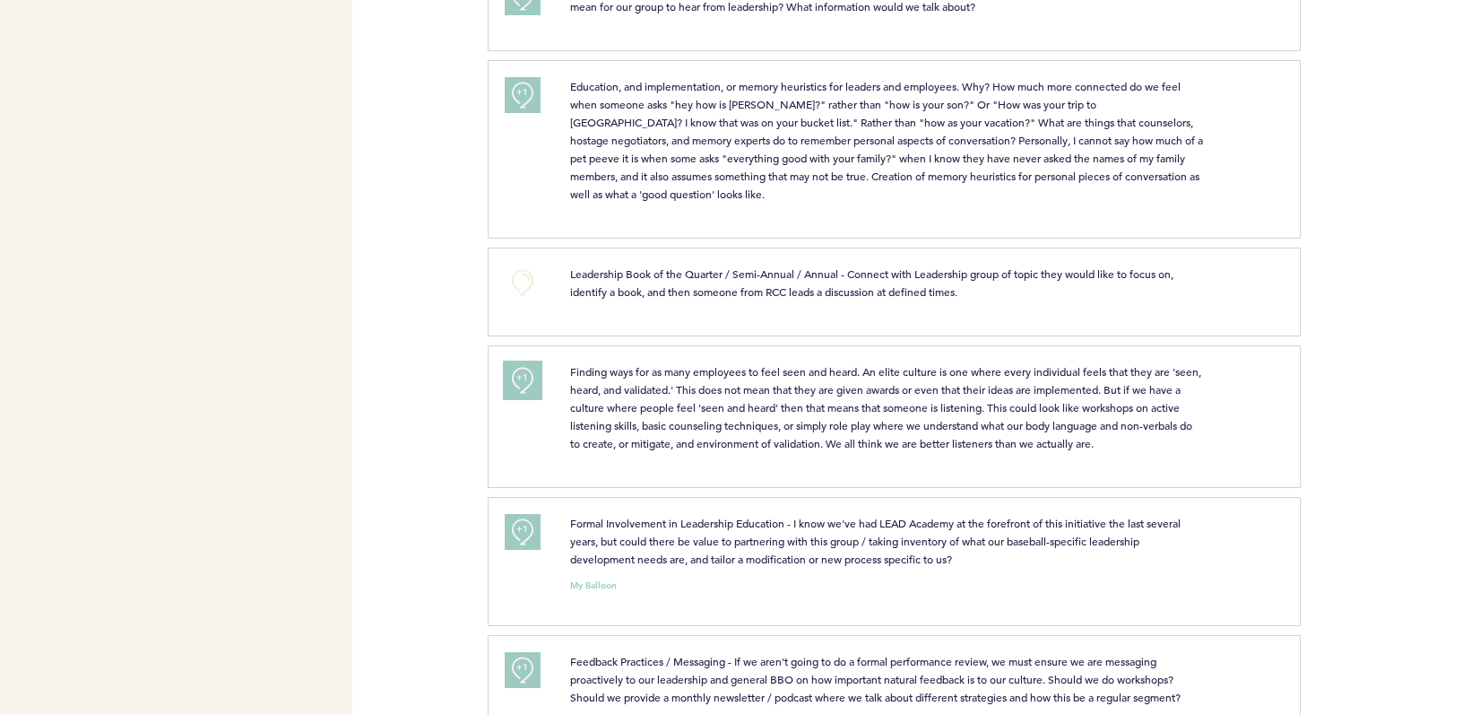 The width and height of the screenshot is (1463, 715). I want to click on span: Leadership Book of the Quarter / Semi-Annual / Annual - Connect with Leadership group of topic th..., so click(873, 282).